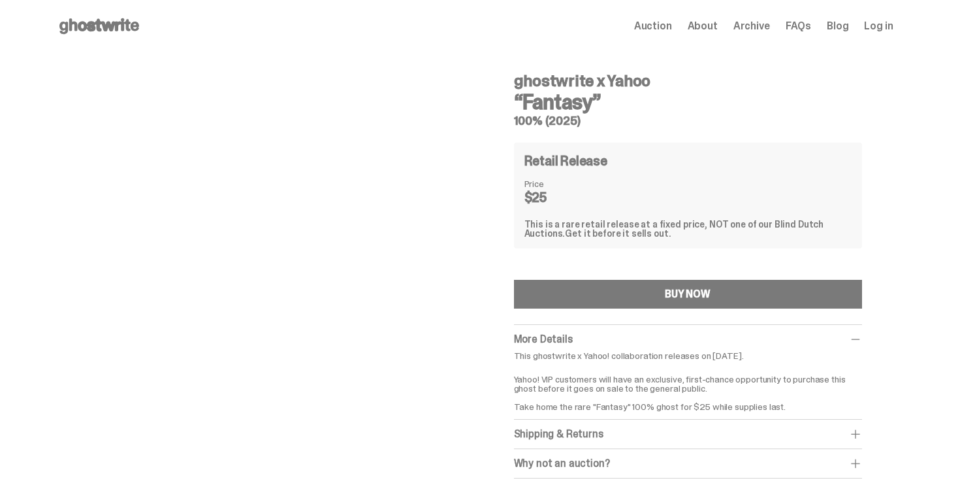 The width and height of the screenshot is (960, 493). I want to click on dd: $25, so click(557, 197).